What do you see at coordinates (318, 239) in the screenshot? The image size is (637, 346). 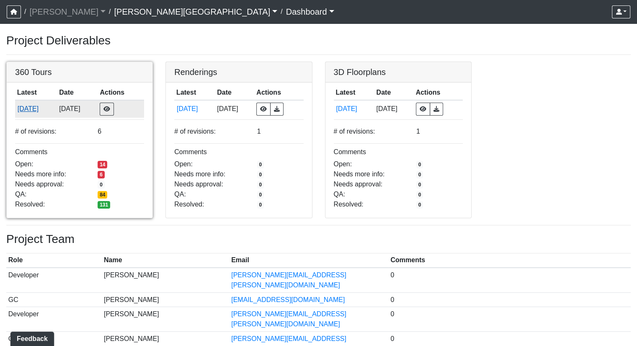 I see `h3: Project Team` at bounding box center [318, 239].